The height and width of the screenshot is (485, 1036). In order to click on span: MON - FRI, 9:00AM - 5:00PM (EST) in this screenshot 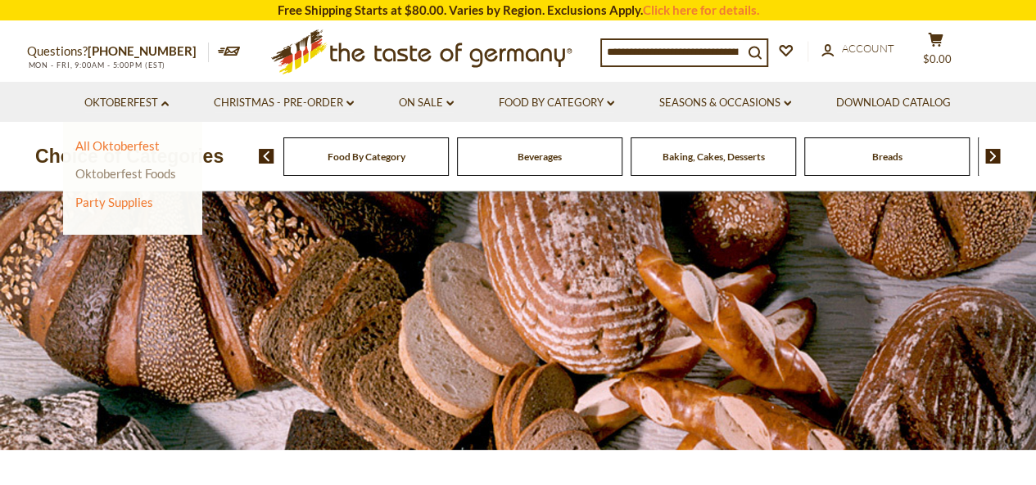, I will do `click(97, 65)`.